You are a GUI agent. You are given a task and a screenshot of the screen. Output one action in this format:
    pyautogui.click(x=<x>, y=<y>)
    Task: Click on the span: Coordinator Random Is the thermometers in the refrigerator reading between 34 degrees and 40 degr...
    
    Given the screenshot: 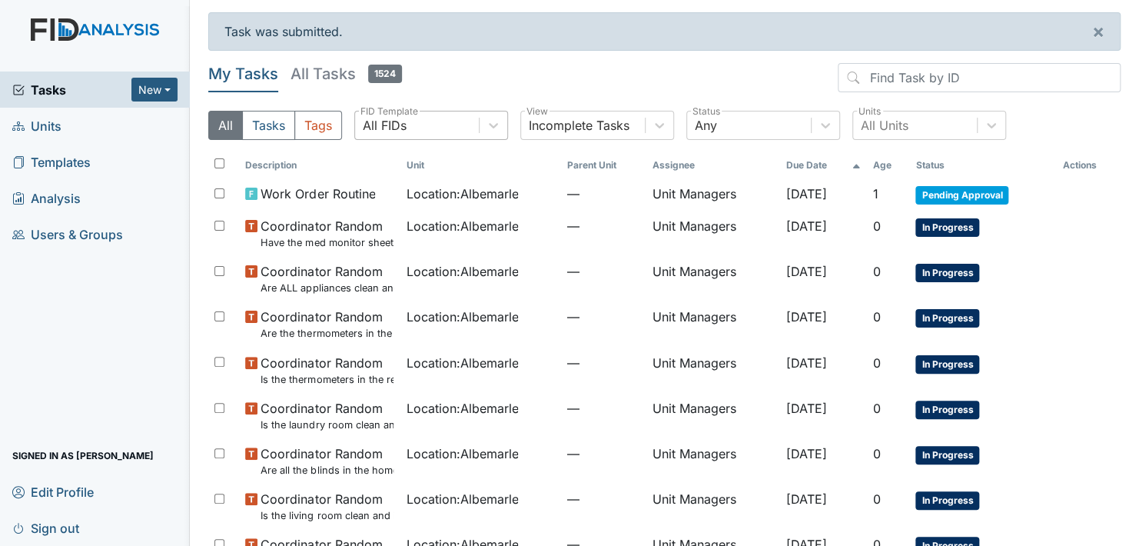 What is the action you would take?
    pyautogui.click(x=327, y=370)
    